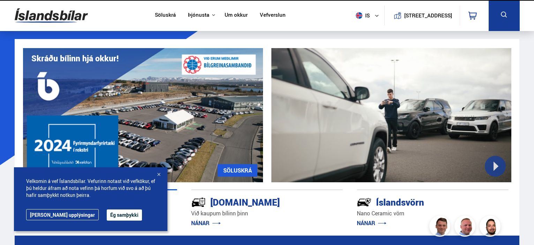 The height and width of the screenshot is (245, 534). I want to click on button: Þjónusta, so click(198, 15).